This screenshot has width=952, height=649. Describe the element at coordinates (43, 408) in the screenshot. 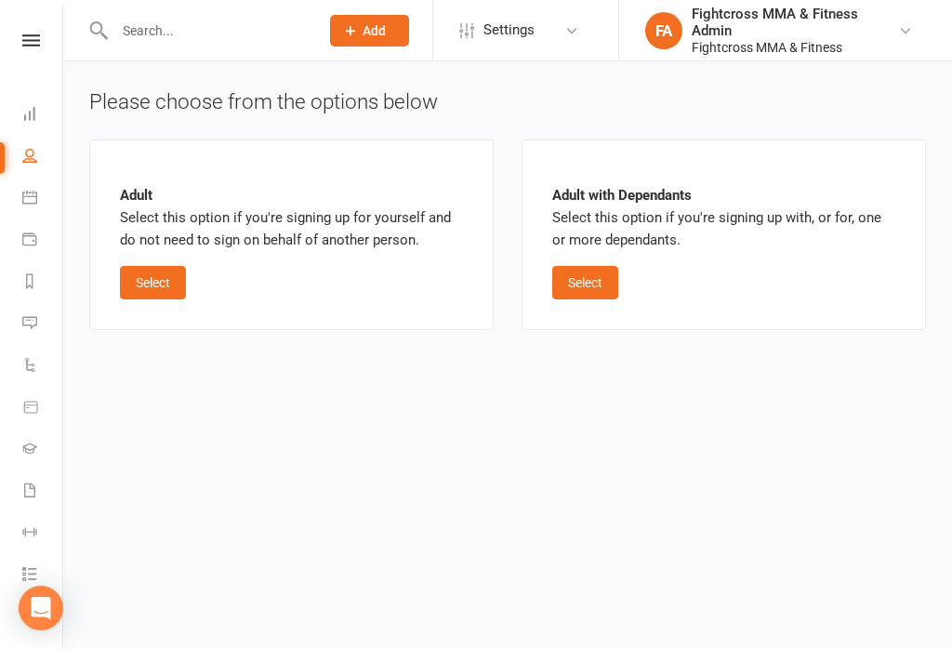

I see `a: Product Sales` at that location.